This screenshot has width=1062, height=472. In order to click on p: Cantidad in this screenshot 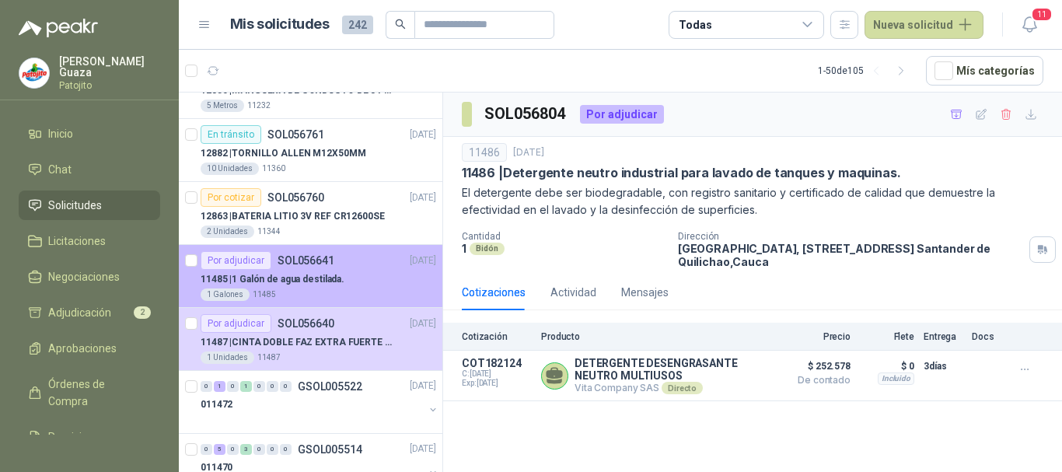, I will do `click(564, 236)`.